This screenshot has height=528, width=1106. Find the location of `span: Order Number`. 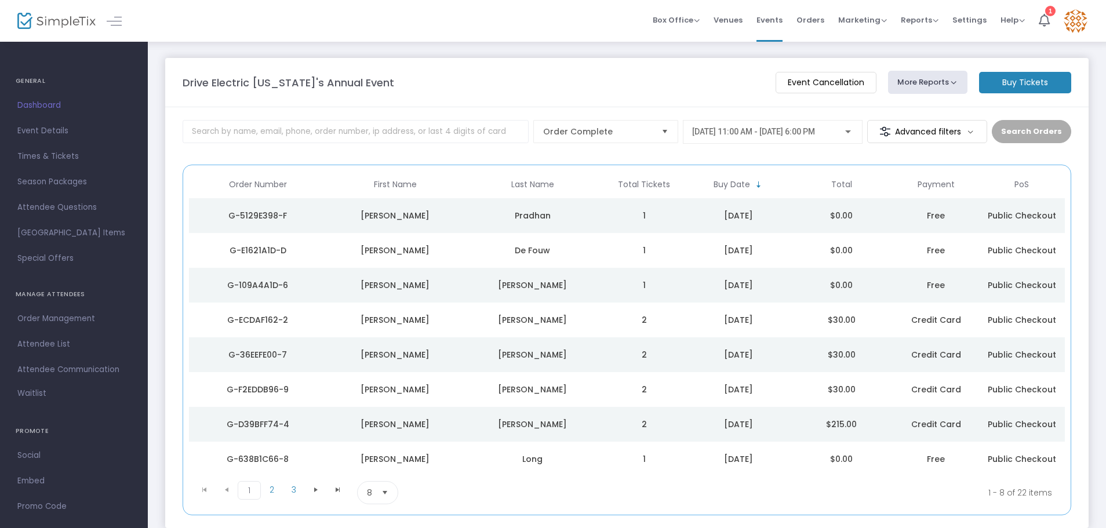

span: Order Number is located at coordinates (258, 184).